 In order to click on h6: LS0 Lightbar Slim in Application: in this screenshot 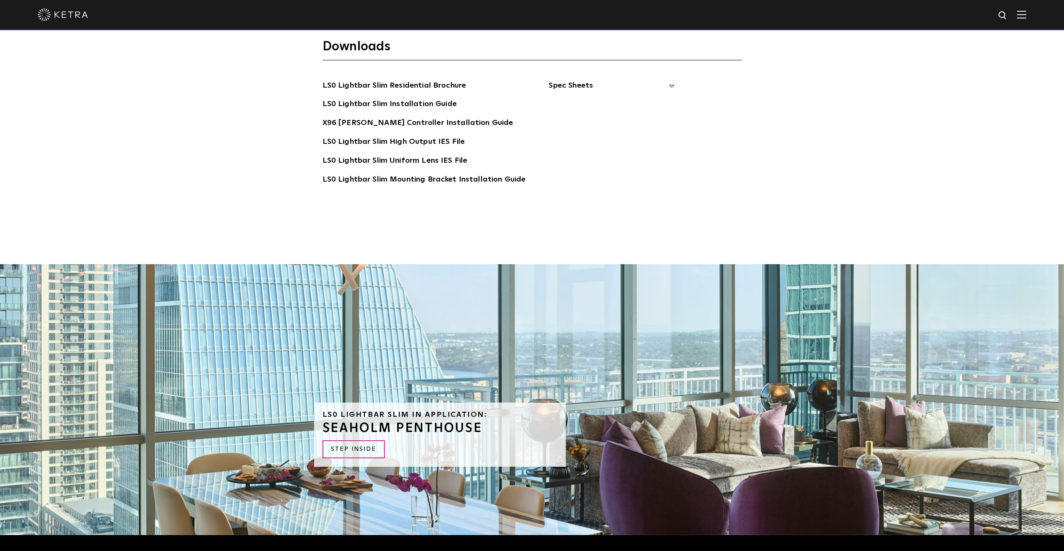, I will do `click(440, 415)`.